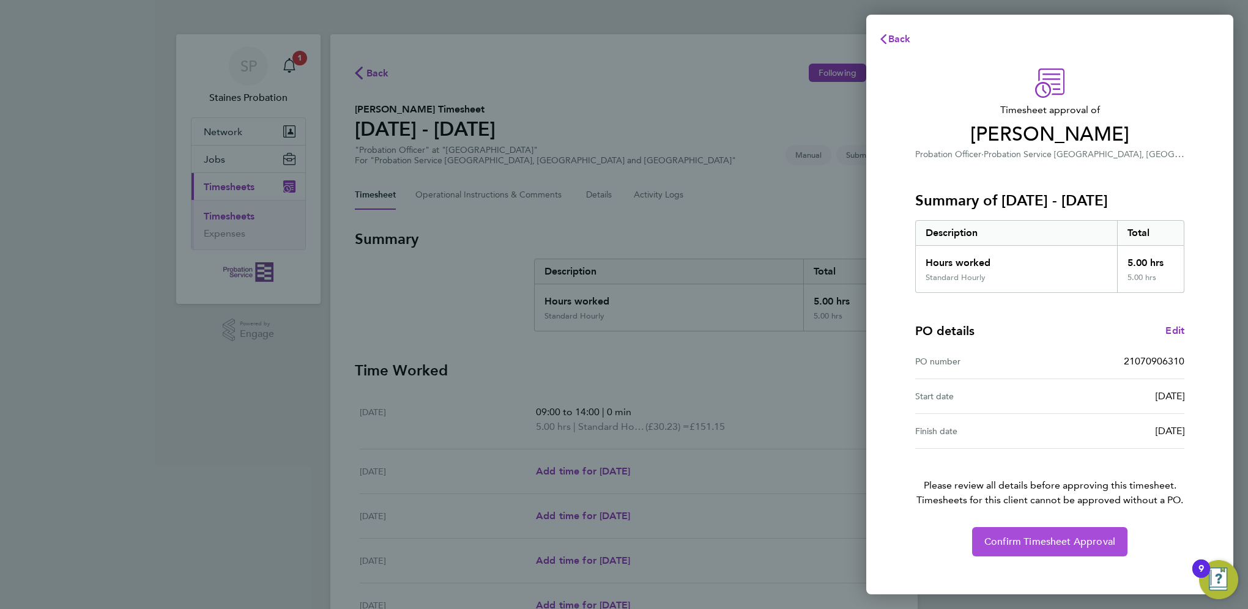  What do you see at coordinates (1174, 331) in the screenshot?
I see `a: Edit` at bounding box center [1174, 331].